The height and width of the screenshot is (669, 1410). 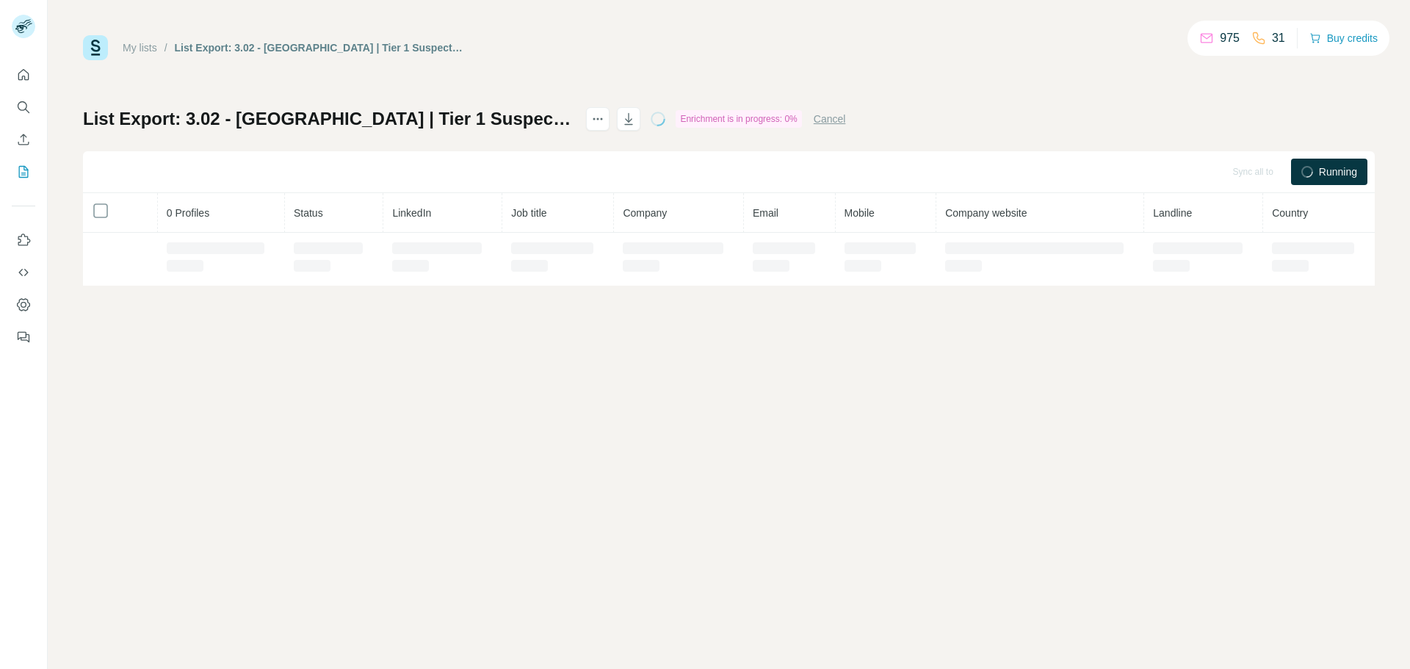 I want to click on button: Feedback, so click(x=24, y=337).